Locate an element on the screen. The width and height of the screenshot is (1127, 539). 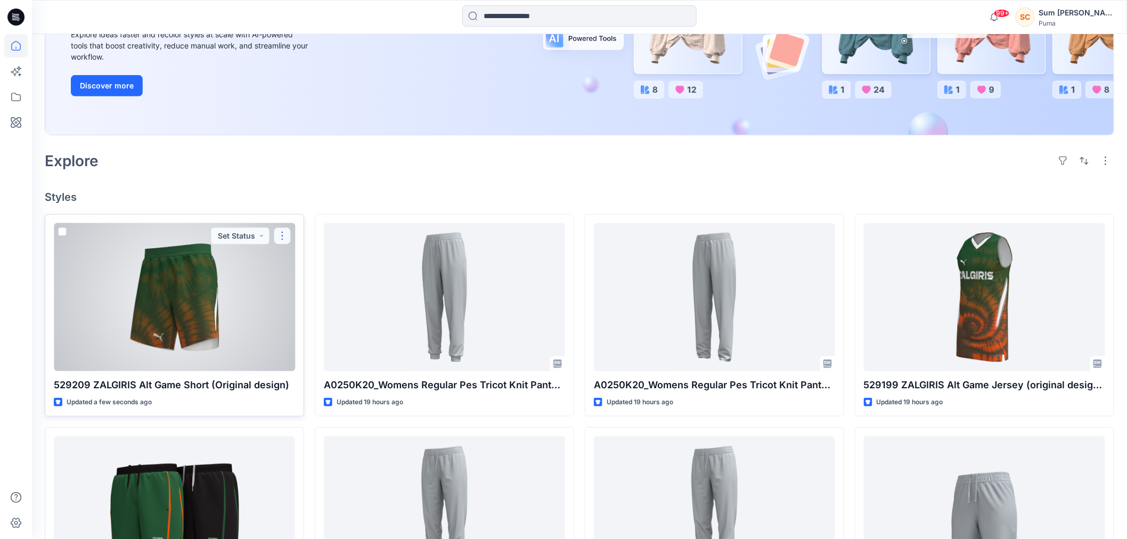
a: A0250K20_Womens Regular Pes Tricot Knit Pants_High Rise_Closed cuff_CV01 is located at coordinates (444, 297).